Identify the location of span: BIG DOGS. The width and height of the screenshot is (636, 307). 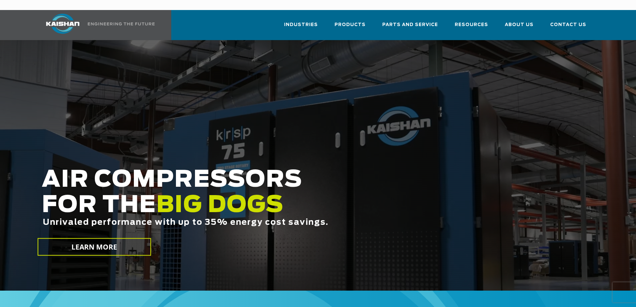
(220, 205).